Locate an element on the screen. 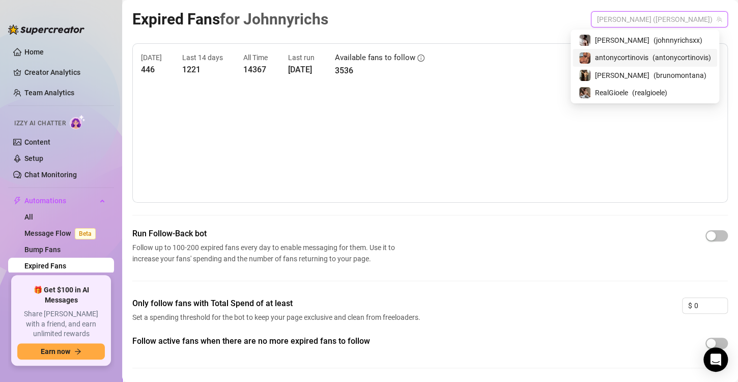 The height and width of the screenshot is (382, 738). article: Expired Fans is located at coordinates (230, 19).